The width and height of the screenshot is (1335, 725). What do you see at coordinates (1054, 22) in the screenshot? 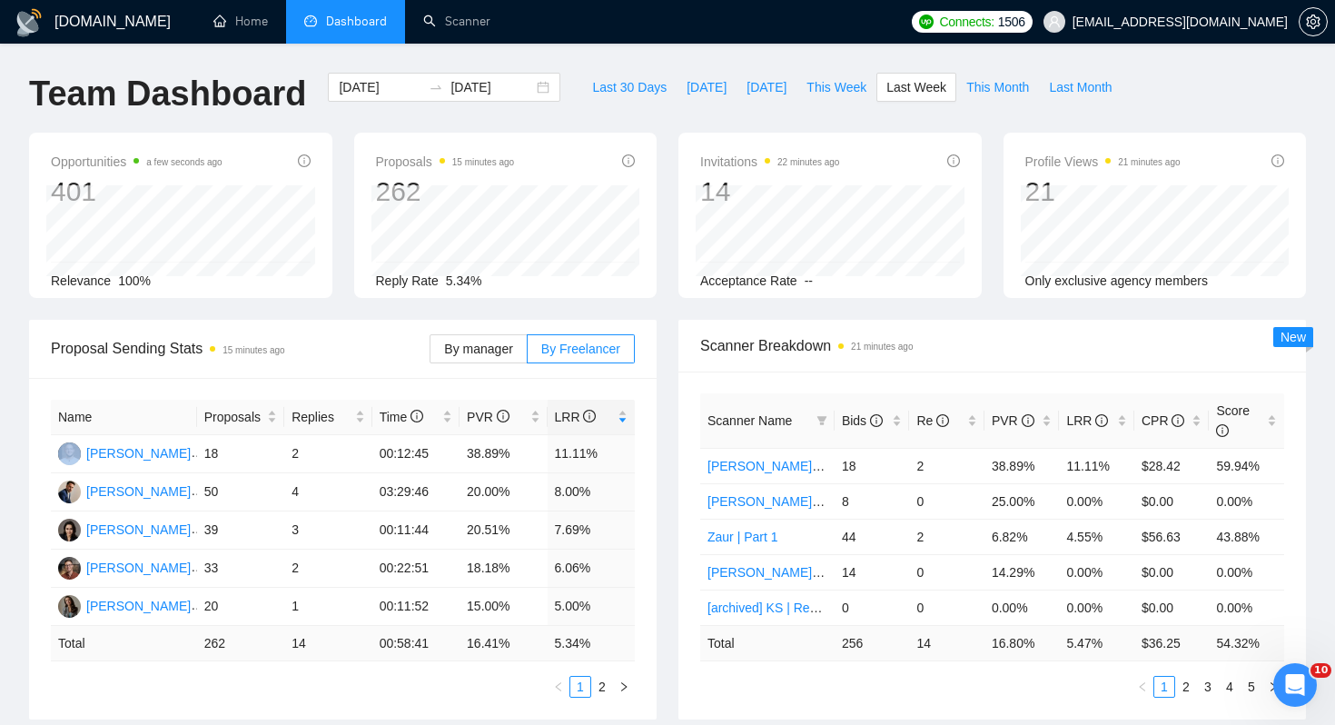
I see `span: user` at bounding box center [1054, 22].